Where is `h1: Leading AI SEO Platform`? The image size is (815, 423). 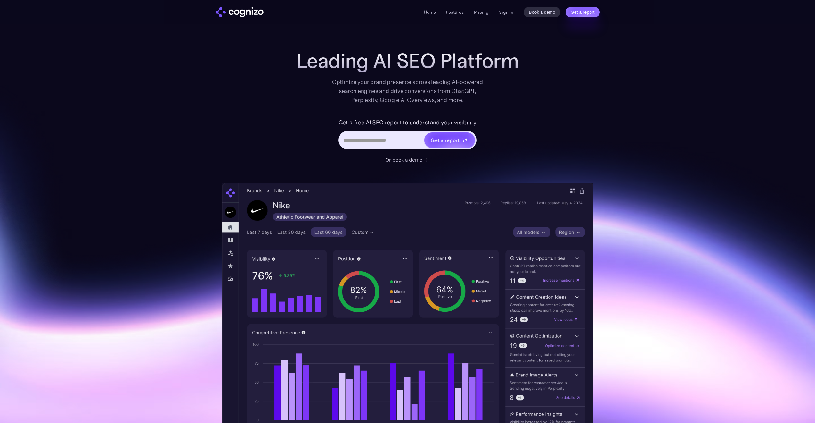
h1: Leading AI SEO Platform is located at coordinates (408, 61).